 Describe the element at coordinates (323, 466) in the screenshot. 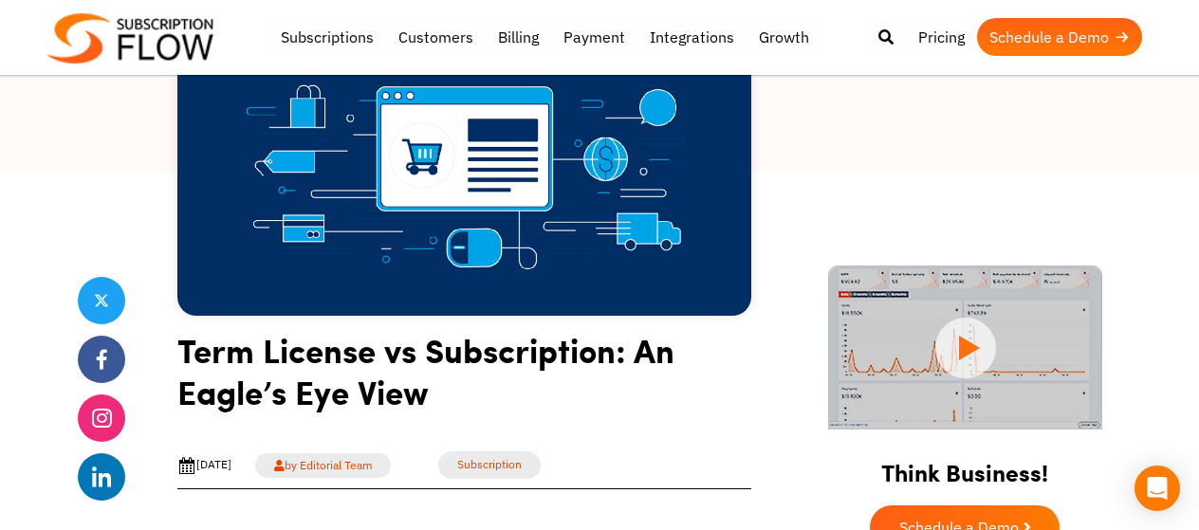

I see `a: by Editorial Team` at that location.